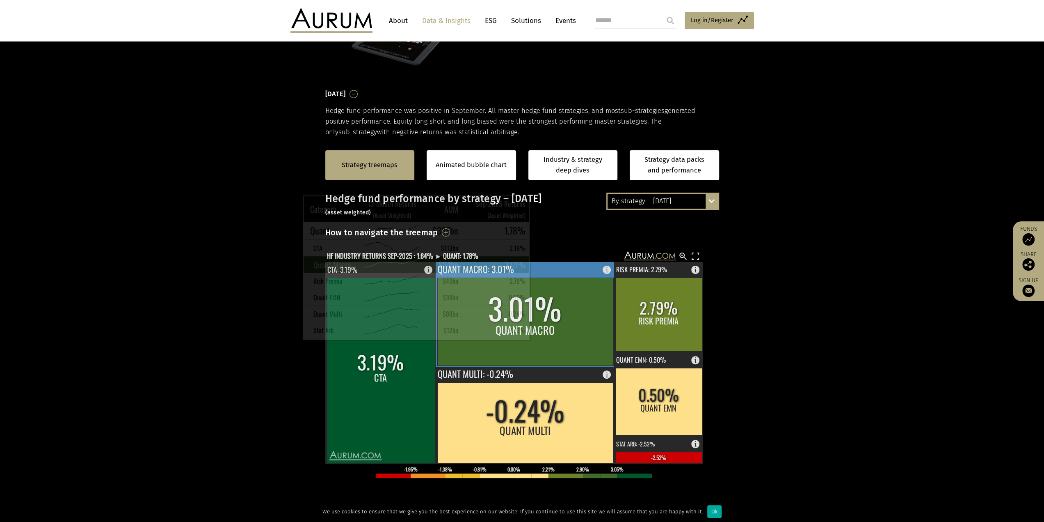  Describe the element at coordinates (471, 165) in the screenshot. I see `a: Animated bubble chart` at that location.